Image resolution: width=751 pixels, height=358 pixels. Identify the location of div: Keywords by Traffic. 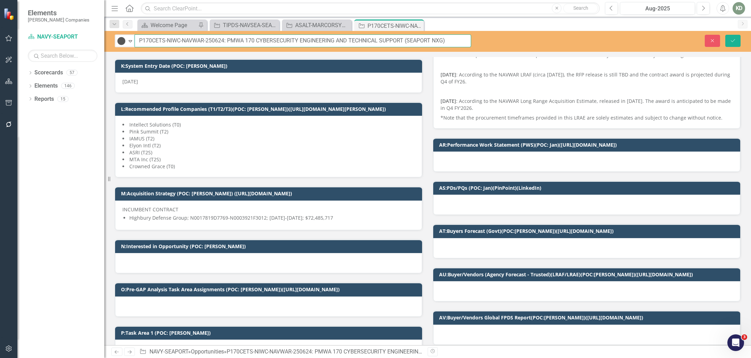
(97, 43).